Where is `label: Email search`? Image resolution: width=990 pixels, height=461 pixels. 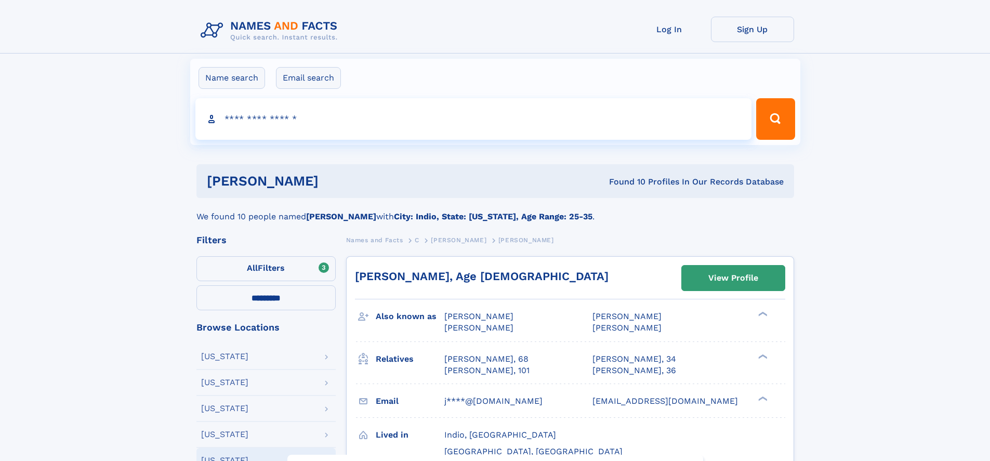
label: Email search is located at coordinates (308, 78).